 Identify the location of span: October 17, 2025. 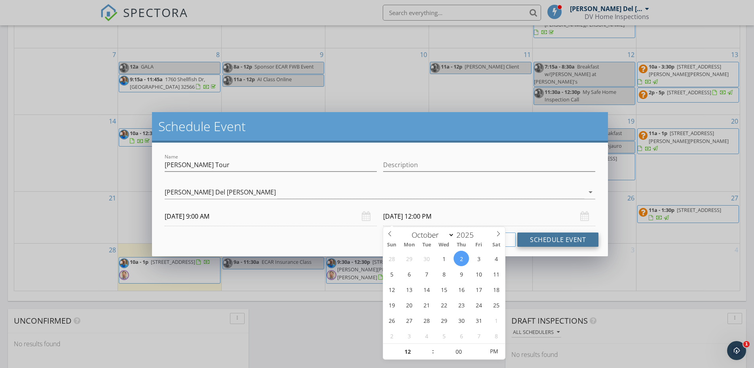
(478, 289).